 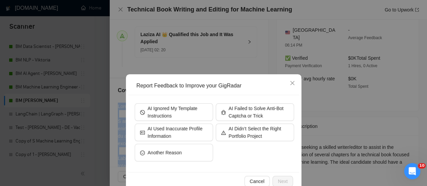 I want to click on span: warning, so click(x=224, y=132).